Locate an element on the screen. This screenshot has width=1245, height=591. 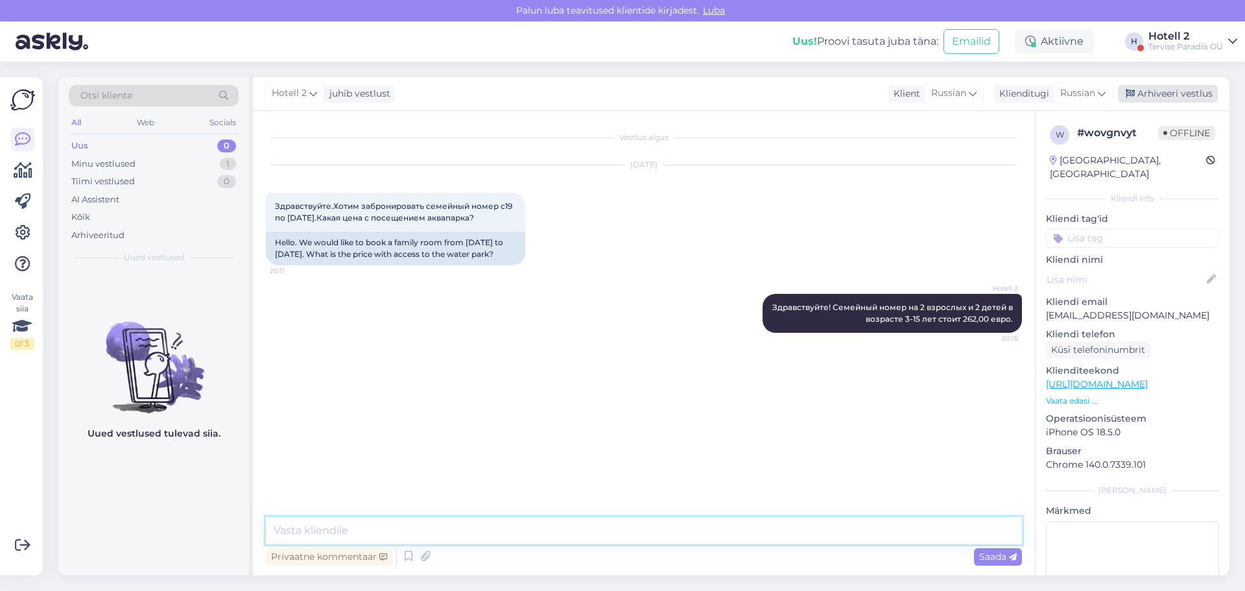
div: Klienditugi is located at coordinates (1021, 93).